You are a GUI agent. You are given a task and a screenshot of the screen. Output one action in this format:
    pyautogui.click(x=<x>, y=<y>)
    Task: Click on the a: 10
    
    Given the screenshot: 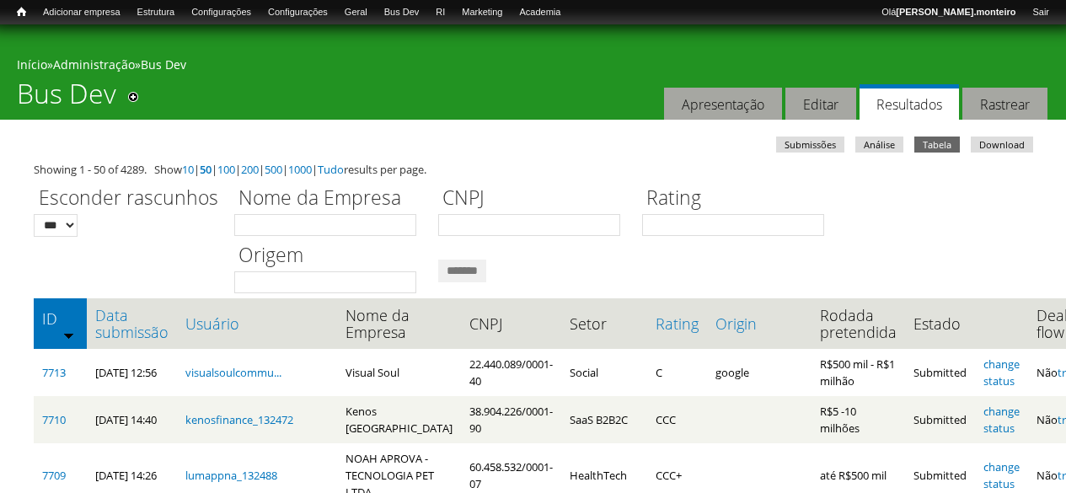 What is the action you would take?
    pyautogui.click(x=188, y=169)
    